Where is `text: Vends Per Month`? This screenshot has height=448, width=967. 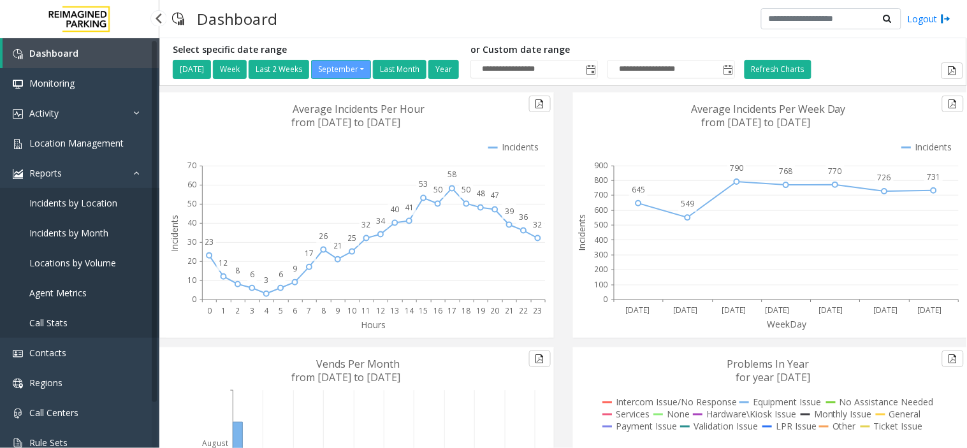
text: Vends Per Month is located at coordinates (358, 364).